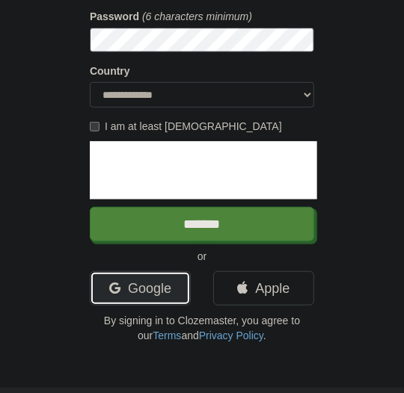 Image resolution: width=404 pixels, height=393 pixels. What do you see at coordinates (202, 256) in the screenshot?
I see `p: or` at bounding box center [202, 256].